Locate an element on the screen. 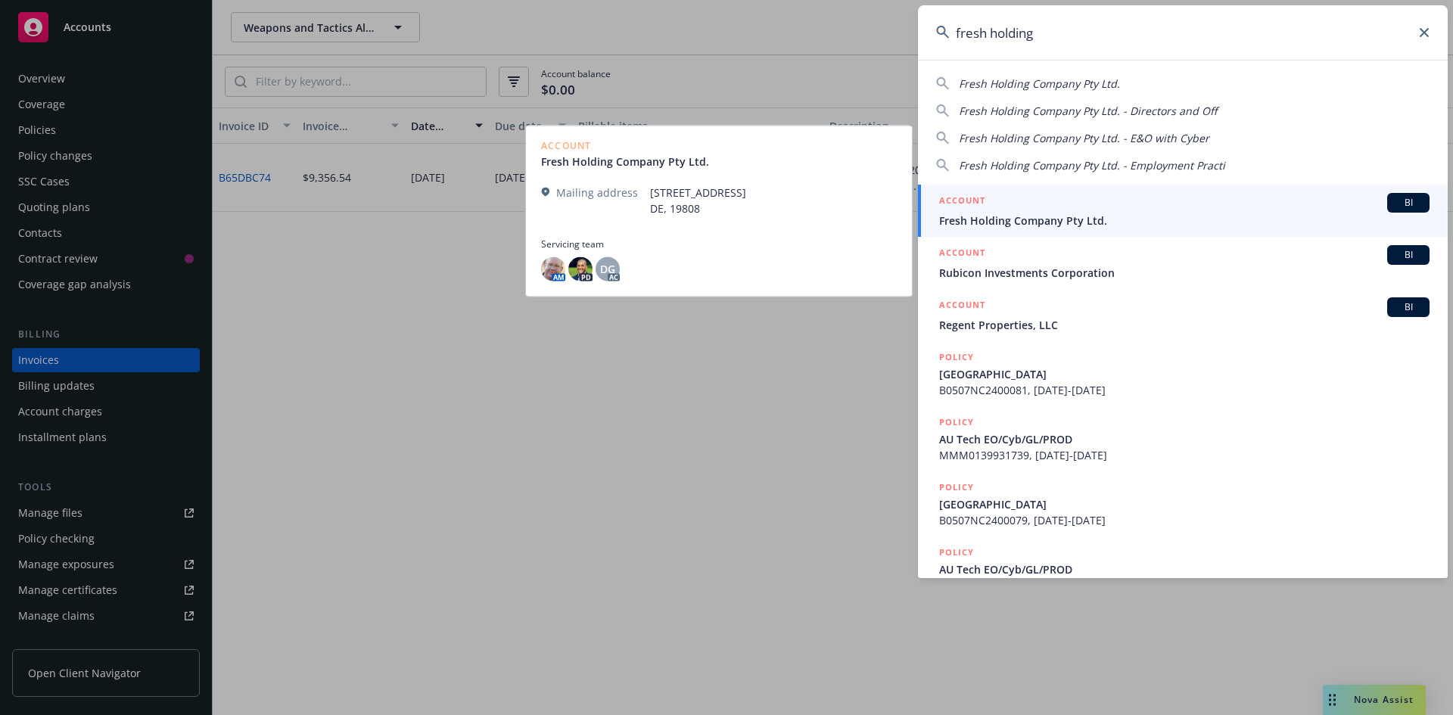 The width and height of the screenshot is (1453, 715). a: ACCOUNTBIFresh Holding Company Pty Ltd. is located at coordinates (1183, 210).